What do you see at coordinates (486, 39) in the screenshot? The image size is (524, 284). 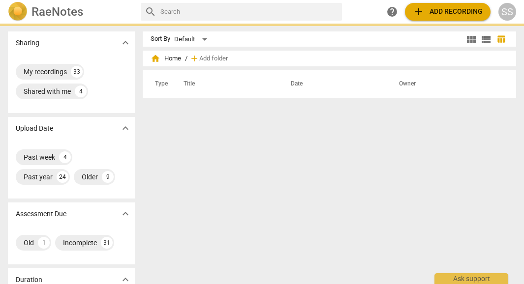 I see `span: view_list` at bounding box center [486, 39].